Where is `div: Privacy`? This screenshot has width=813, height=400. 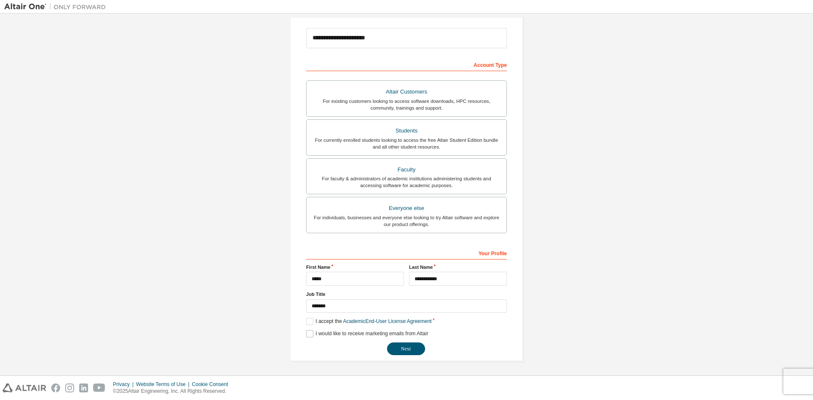 div: Privacy is located at coordinates (124, 384).